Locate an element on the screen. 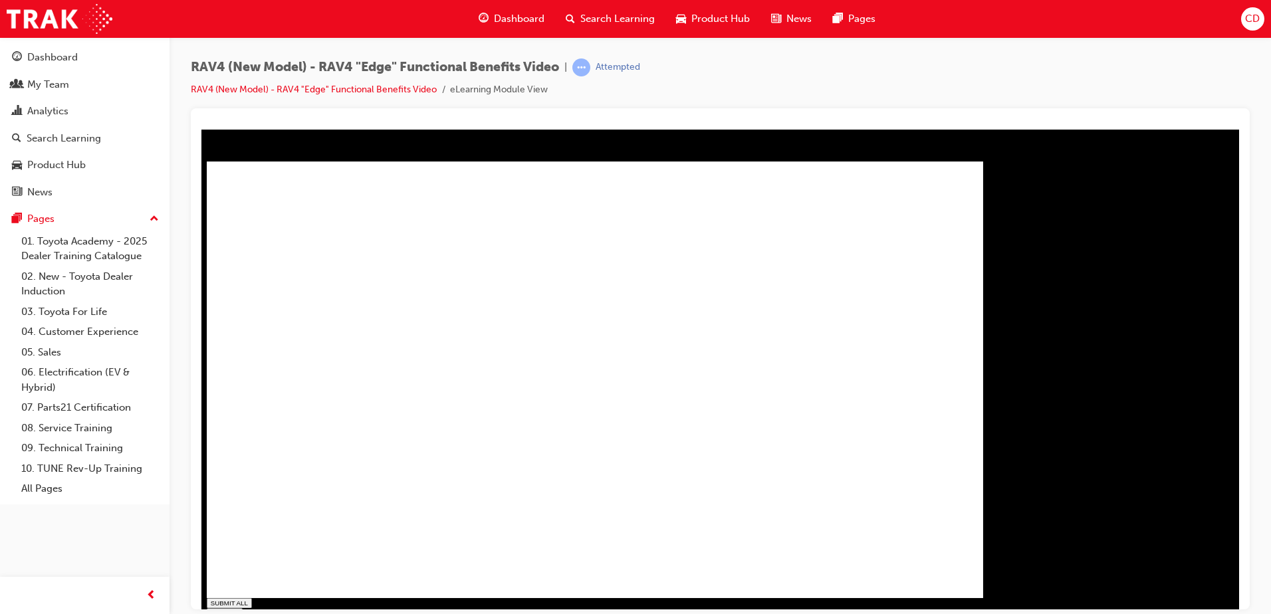  div: My Team is located at coordinates (48, 84).